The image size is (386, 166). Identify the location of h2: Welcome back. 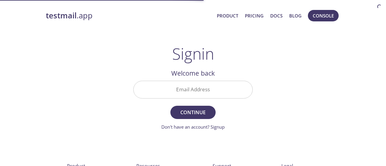
(193, 73).